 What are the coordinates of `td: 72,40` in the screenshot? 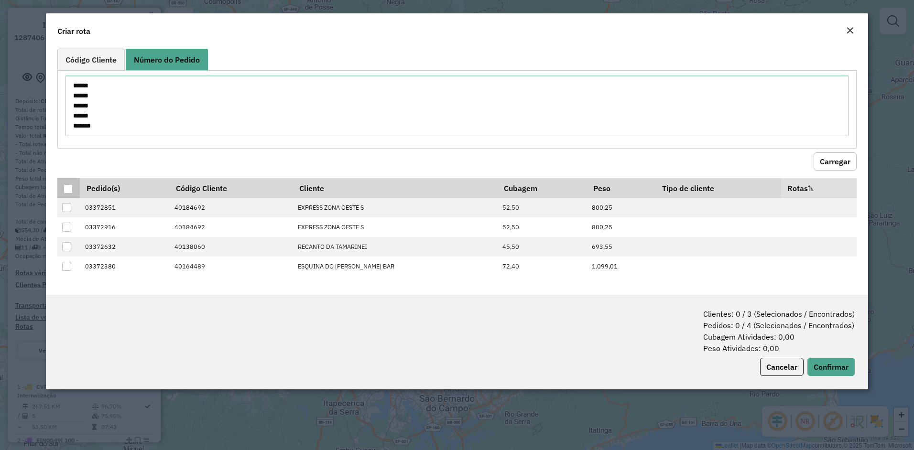 It's located at (542, 266).